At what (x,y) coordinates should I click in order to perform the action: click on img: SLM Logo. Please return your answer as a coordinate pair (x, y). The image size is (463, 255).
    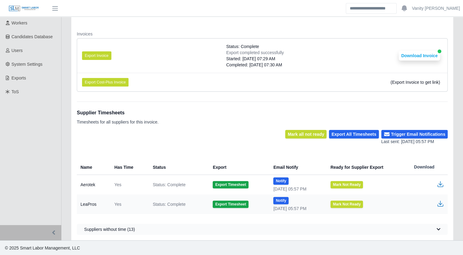
    Looking at the image, I should click on (24, 9).